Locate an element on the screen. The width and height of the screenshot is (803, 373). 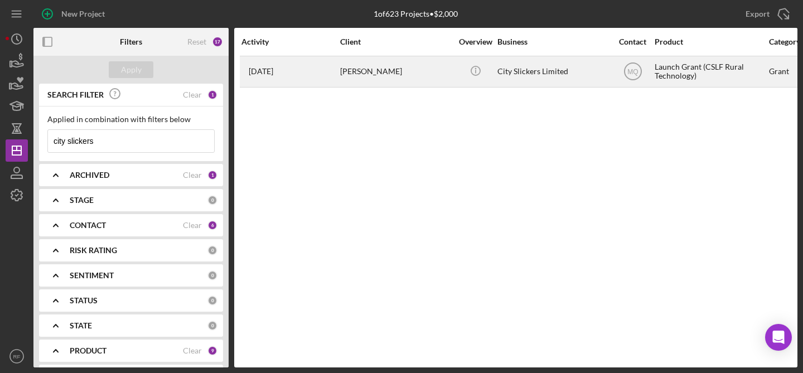
b: SENTIMENT is located at coordinates (91, 275).